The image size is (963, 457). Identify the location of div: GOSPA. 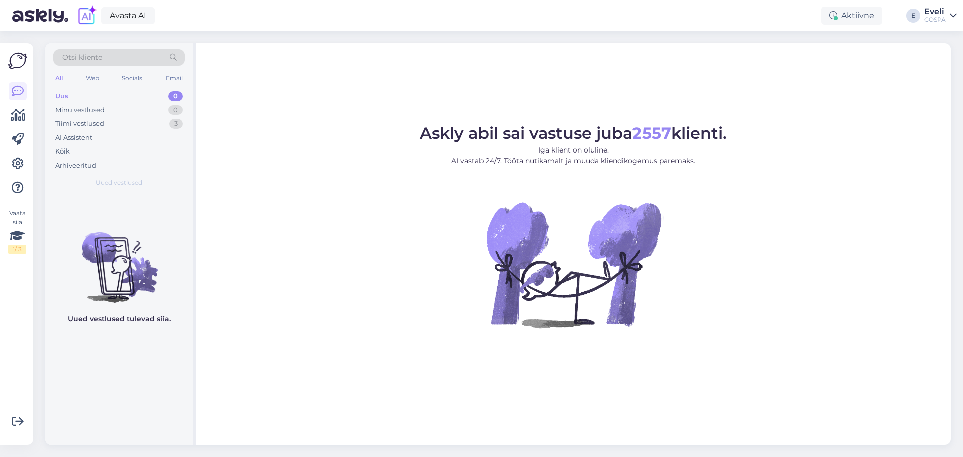
(935, 20).